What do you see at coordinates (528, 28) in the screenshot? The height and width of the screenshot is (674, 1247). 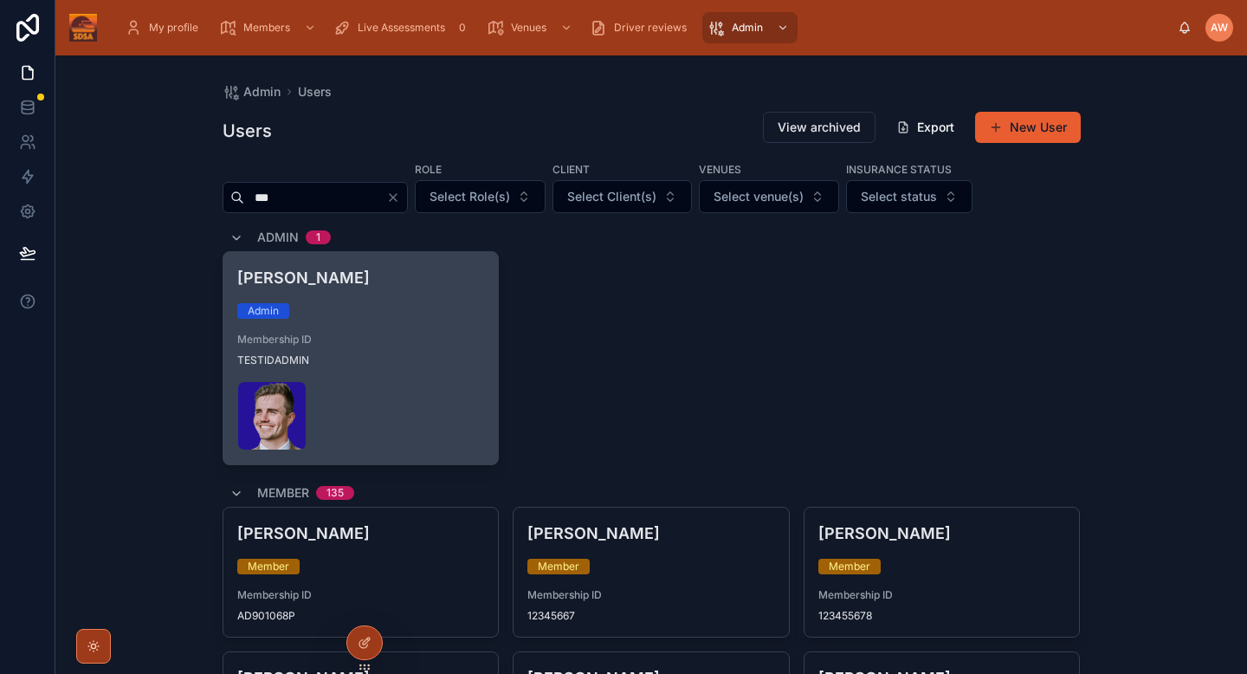 I see `span: Venues` at bounding box center [528, 28].